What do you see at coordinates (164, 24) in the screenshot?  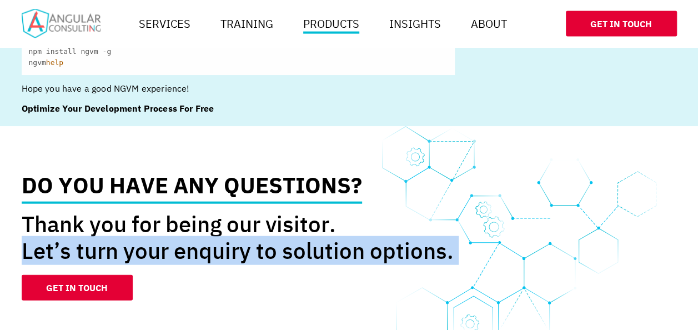 I see `a: Services` at bounding box center [164, 24].